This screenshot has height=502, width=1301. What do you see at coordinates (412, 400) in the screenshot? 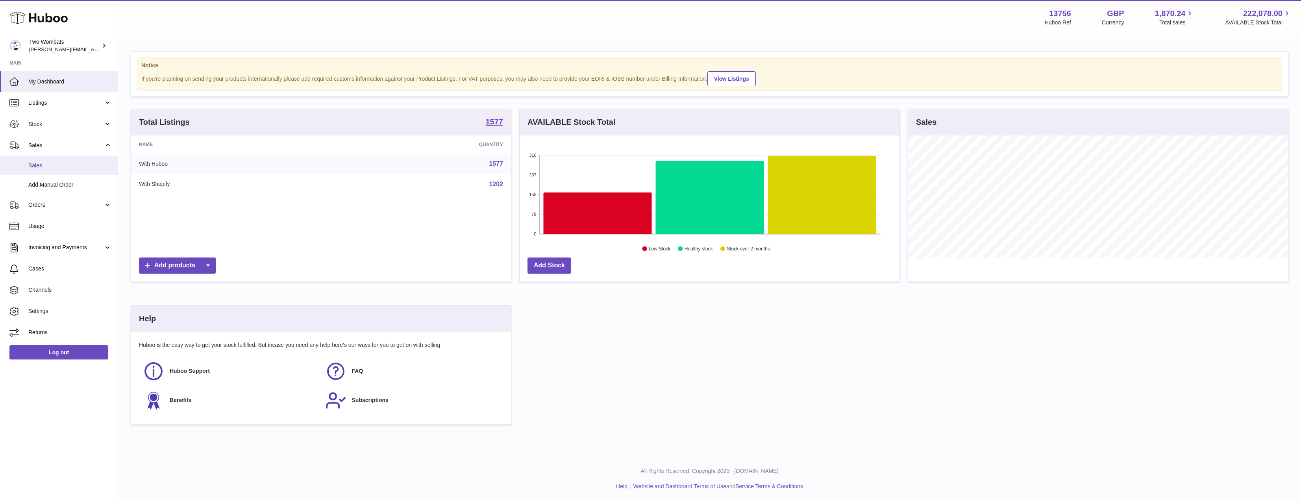
I see `a: Subscriptions` at bounding box center [412, 400].